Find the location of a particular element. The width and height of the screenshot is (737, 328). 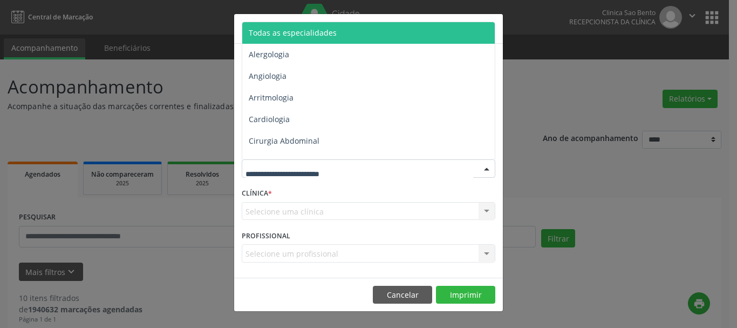

span: Arritmologia is located at coordinates (271, 97).